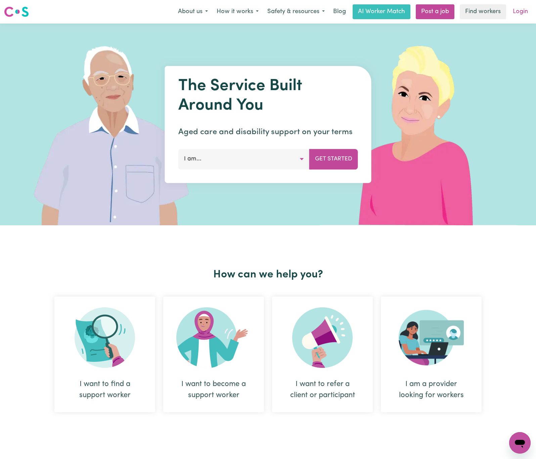 This screenshot has width=536, height=459. I want to click on h1: The Service Built Around You, so click(268, 96).